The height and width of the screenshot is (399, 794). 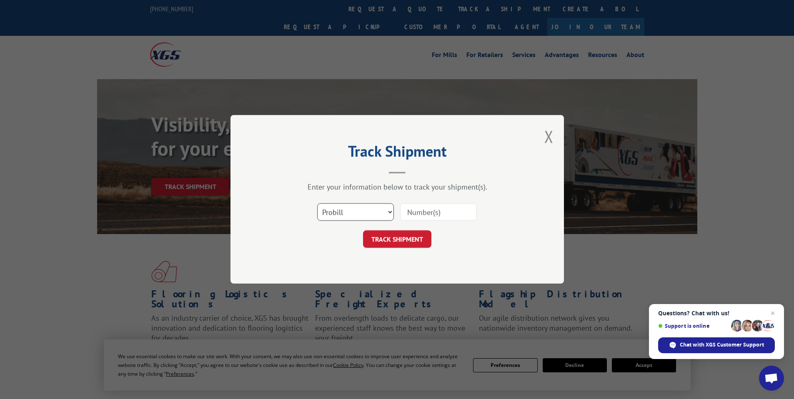 What do you see at coordinates (397, 240) in the screenshot?
I see `button: TRACK SHIPMENT` at bounding box center [397, 240].